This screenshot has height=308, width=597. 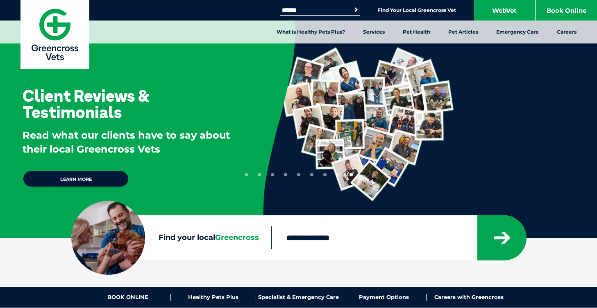 What do you see at coordinates (285, 174) in the screenshot?
I see `button: 4 of 9` at bounding box center [285, 174].